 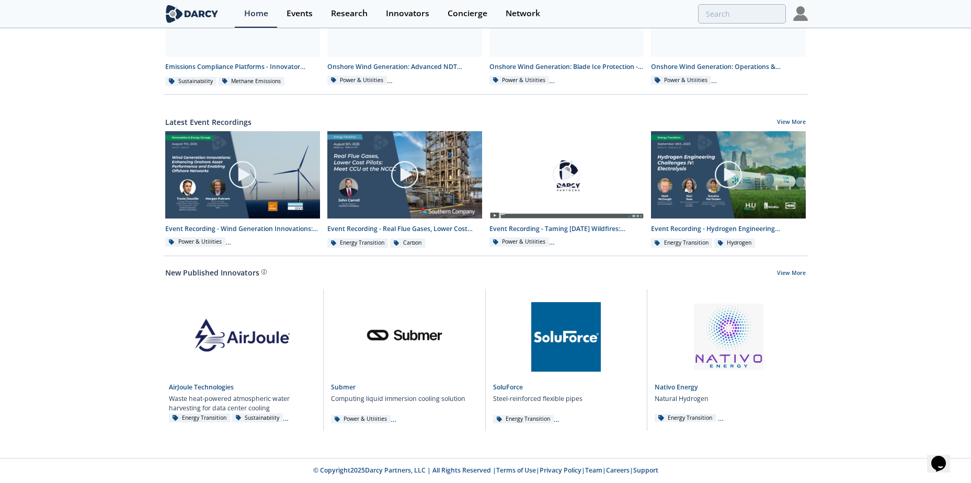 I want to click on p: Natural Hydrogen, so click(x=682, y=399).